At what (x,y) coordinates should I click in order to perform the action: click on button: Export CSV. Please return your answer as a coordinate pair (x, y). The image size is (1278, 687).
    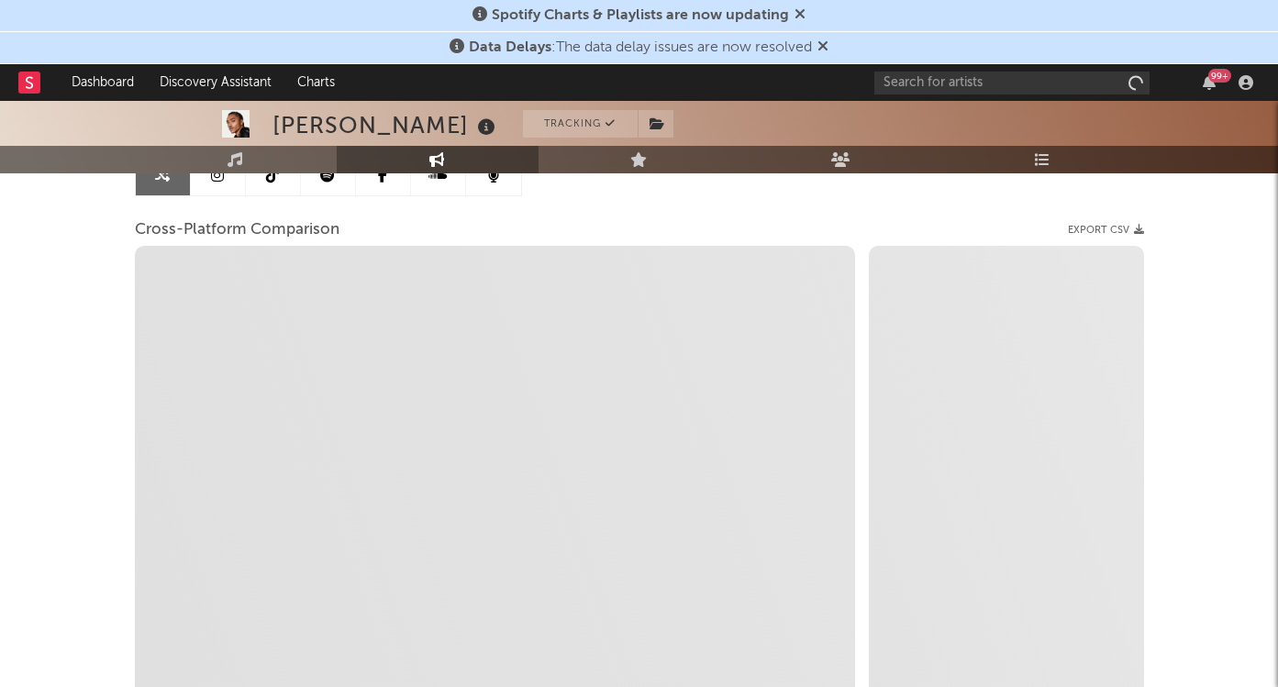
    Looking at the image, I should click on (1105, 230).